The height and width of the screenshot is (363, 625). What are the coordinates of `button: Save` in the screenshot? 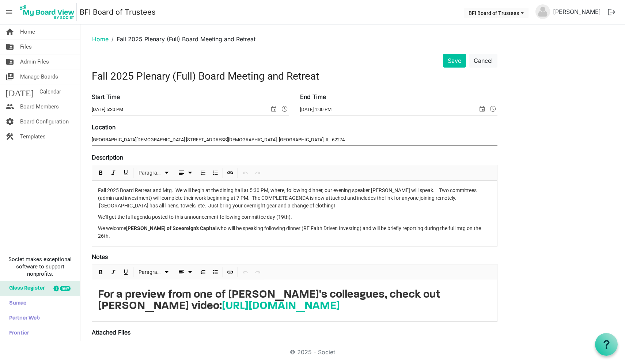 It's located at (454, 61).